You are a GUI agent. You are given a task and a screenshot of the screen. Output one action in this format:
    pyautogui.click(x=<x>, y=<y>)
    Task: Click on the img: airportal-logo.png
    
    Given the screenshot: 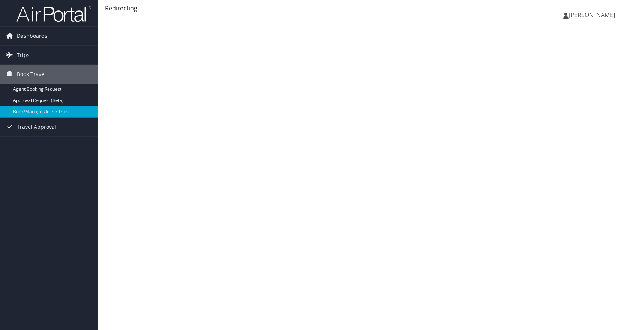 What is the action you would take?
    pyautogui.click(x=54, y=13)
    